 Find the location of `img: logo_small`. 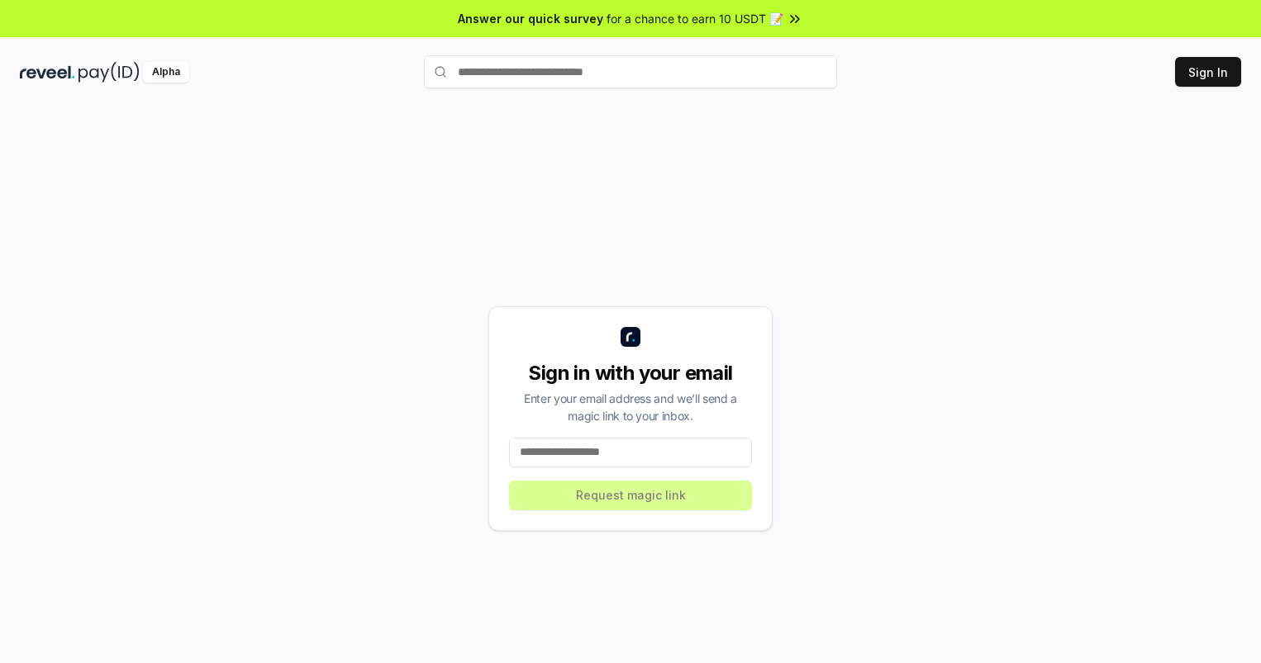

img: logo_small is located at coordinates (630, 337).